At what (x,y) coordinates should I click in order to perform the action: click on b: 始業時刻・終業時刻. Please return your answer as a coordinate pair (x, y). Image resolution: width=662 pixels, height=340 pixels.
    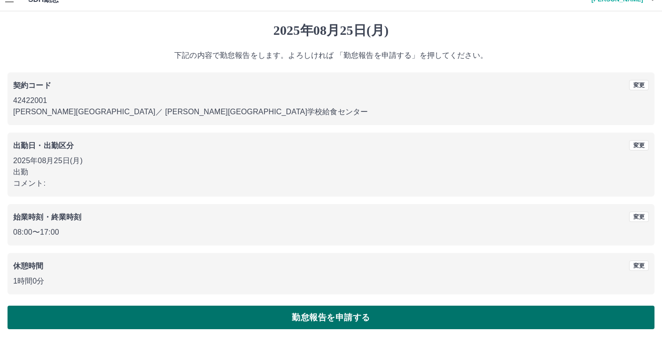
    Looking at the image, I should click on (47, 217).